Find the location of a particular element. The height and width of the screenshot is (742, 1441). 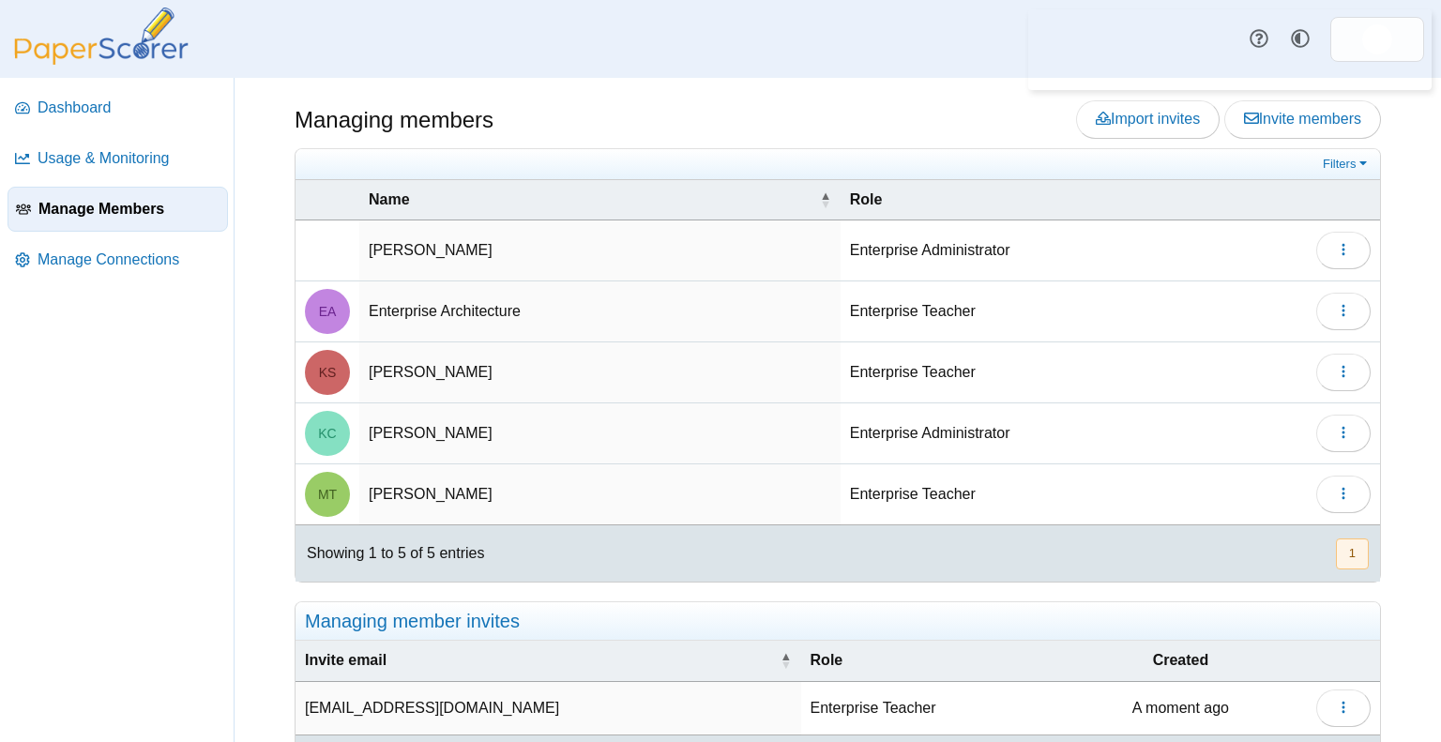

span: Name : Activate to invert sorting is located at coordinates (826, 200).